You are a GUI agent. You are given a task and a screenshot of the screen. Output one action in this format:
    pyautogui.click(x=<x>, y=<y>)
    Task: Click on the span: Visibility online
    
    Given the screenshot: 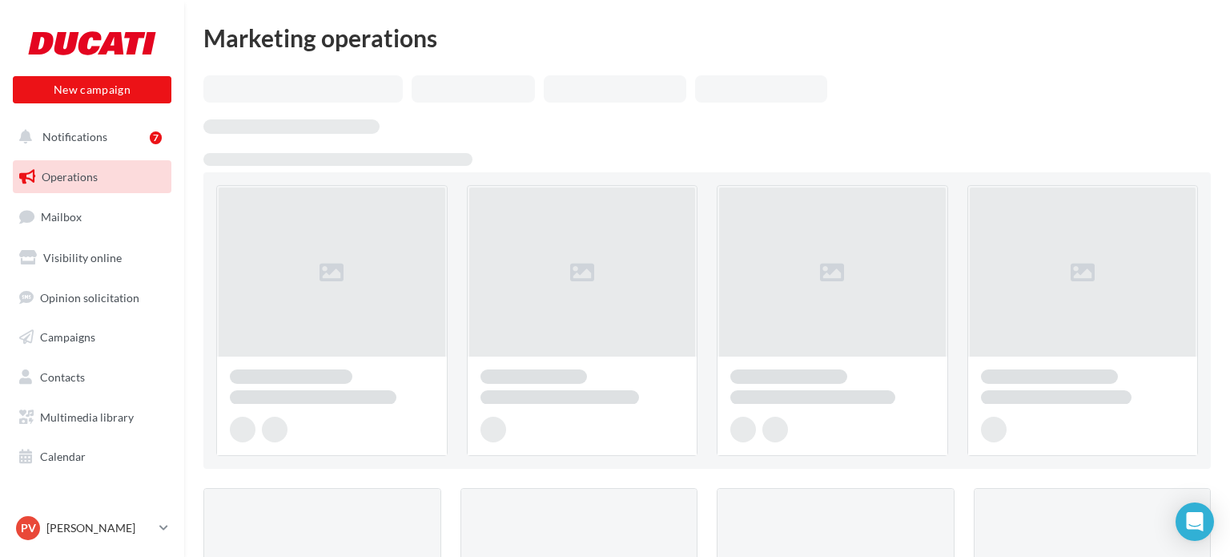 What is the action you would take?
    pyautogui.click(x=82, y=257)
    